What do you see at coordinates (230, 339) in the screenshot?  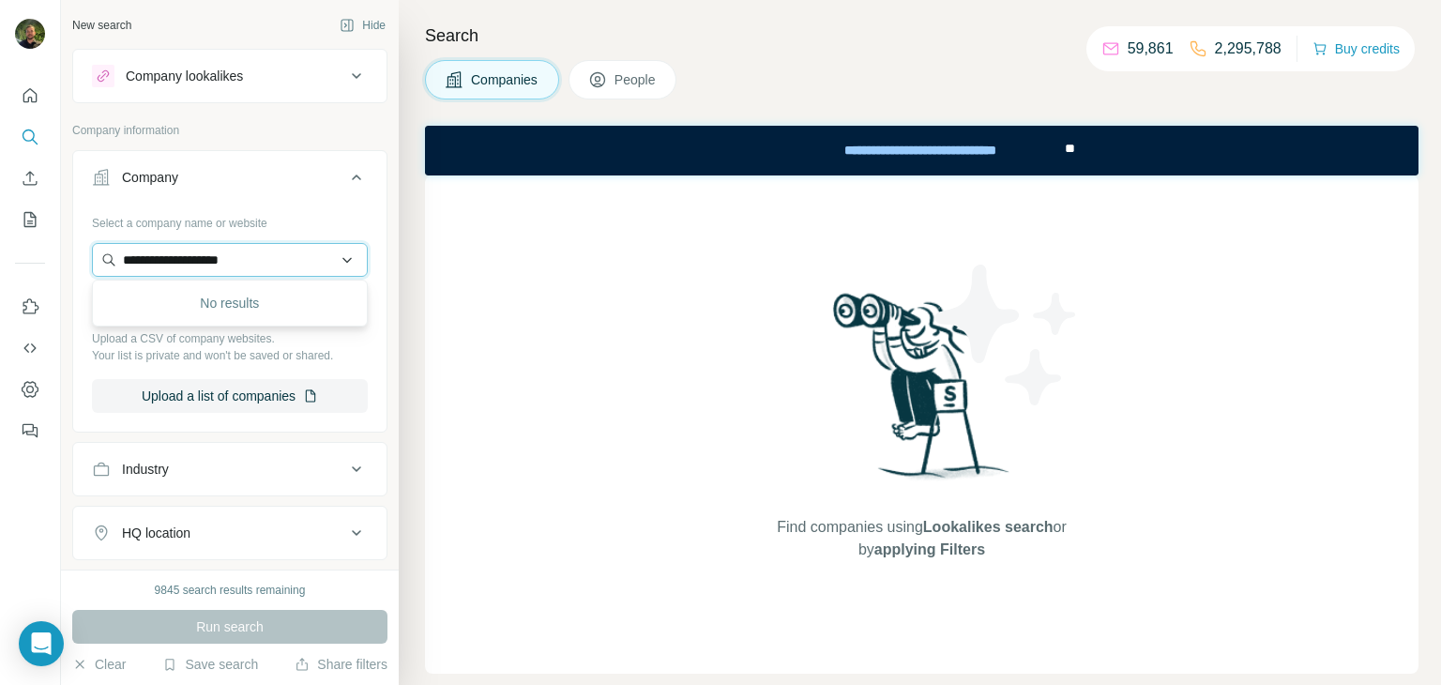 I see `p: Upload a CSV of company websites.` at bounding box center [230, 339].